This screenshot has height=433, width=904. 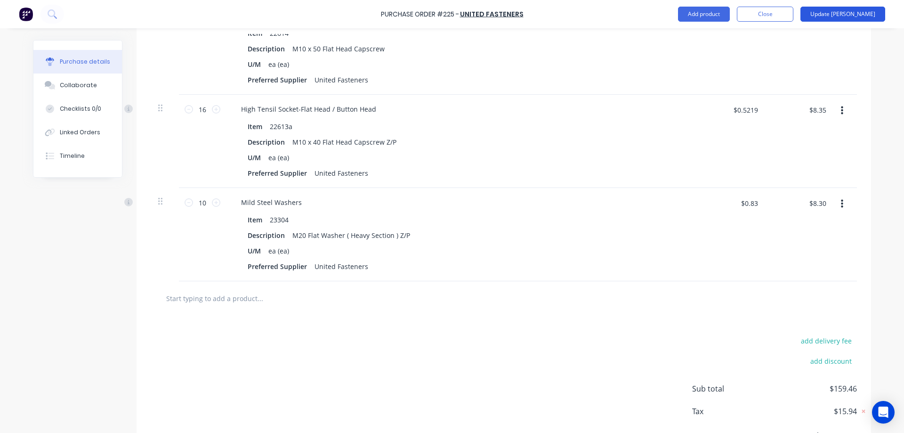 I want to click on button: Close, so click(x=765, y=14).